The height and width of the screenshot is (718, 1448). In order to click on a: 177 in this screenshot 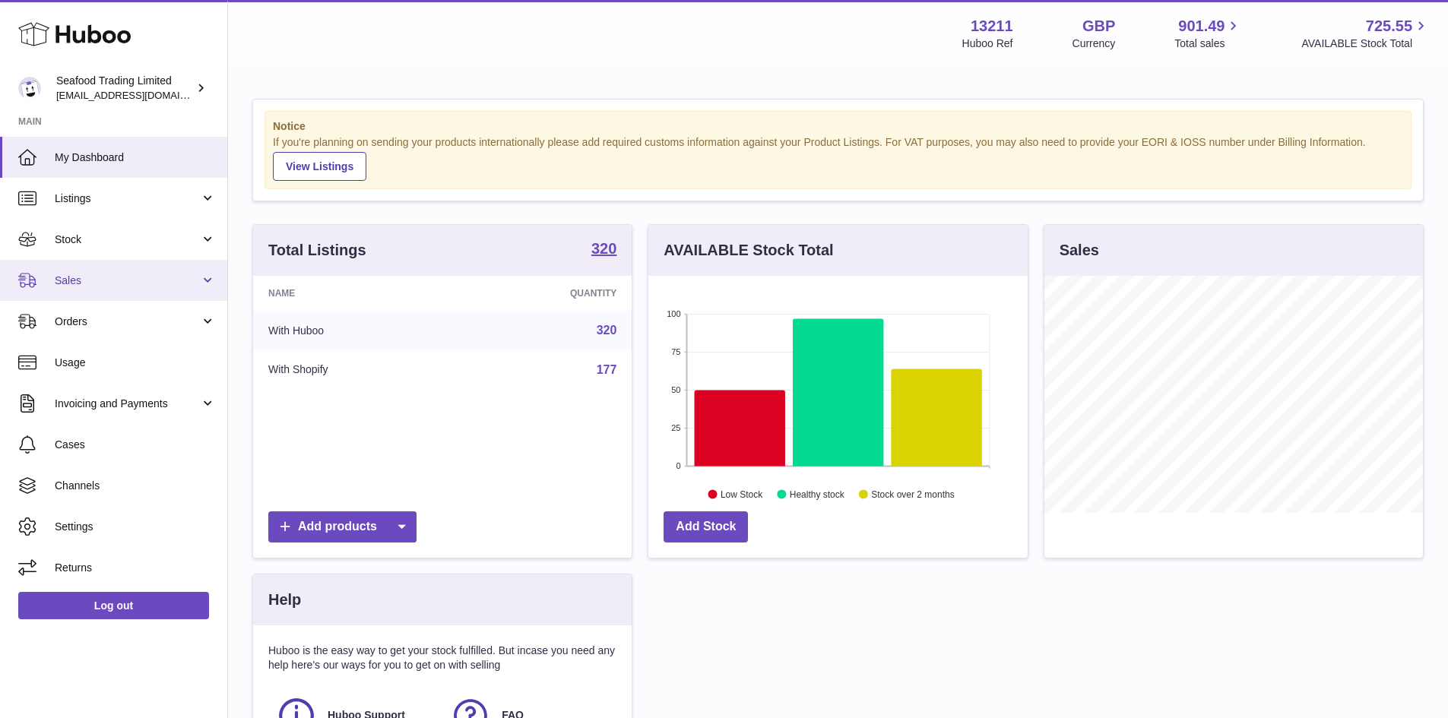, I will do `click(607, 369)`.